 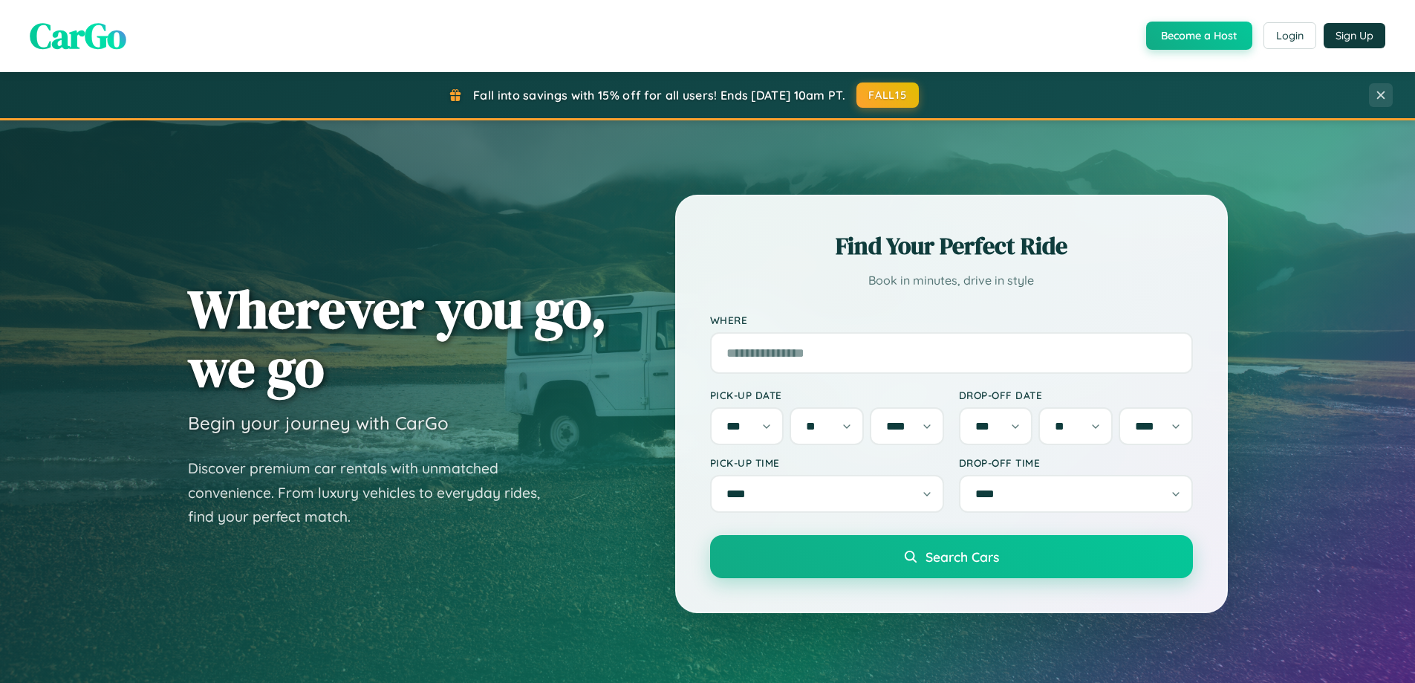 What do you see at coordinates (827, 462) in the screenshot?
I see `label: Pick-up Time` at bounding box center [827, 462].